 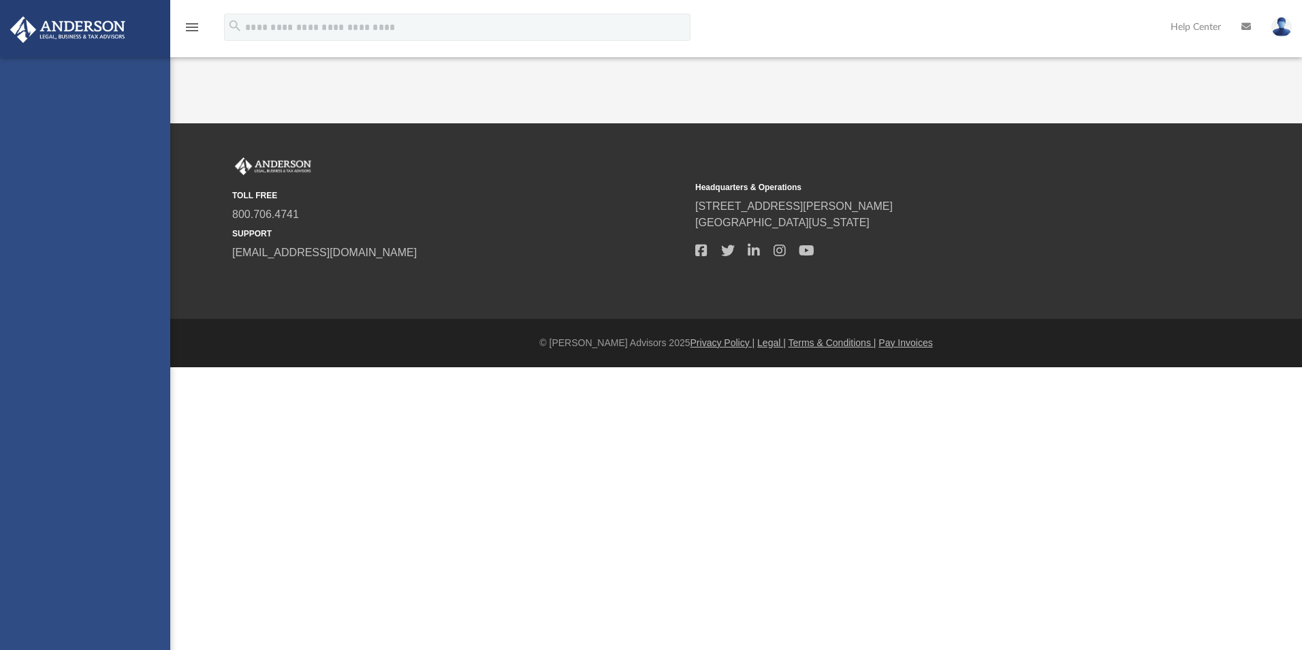 What do you see at coordinates (192, 31) in the screenshot?
I see `a: menu` at bounding box center [192, 31].